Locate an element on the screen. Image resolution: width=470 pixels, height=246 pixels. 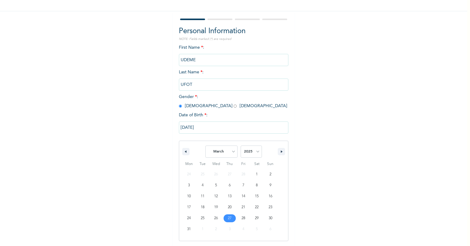
span: 9 is located at coordinates (271, 185).